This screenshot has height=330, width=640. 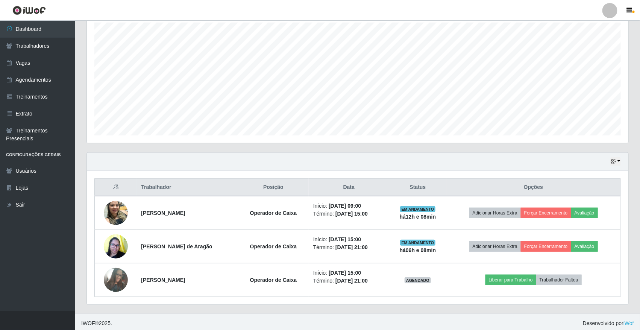 What do you see at coordinates (116, 246) in the screenshot?
I see `img: 1632390182177.jpeg` at bounding box center [116, 246].